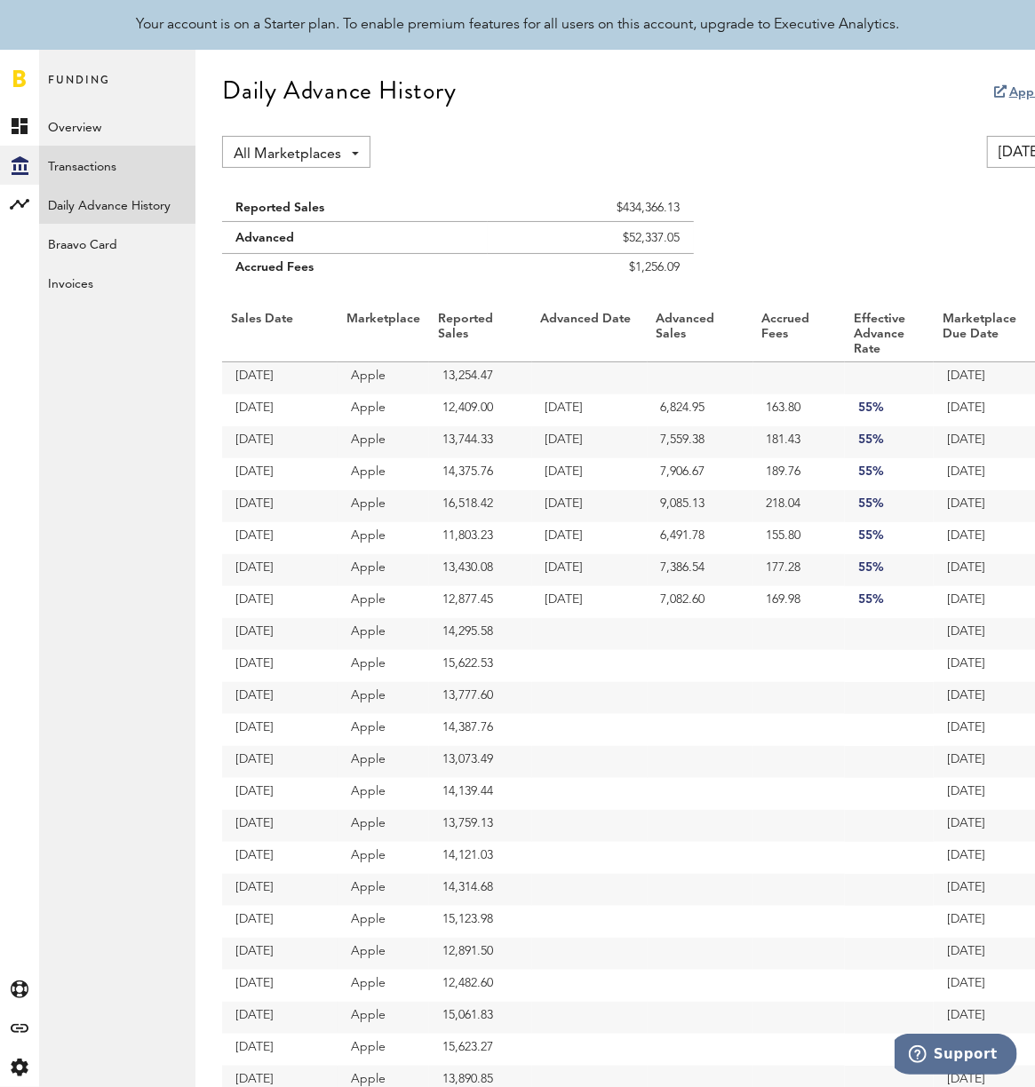 This screenshot has width=1035, height=1087. I want to click on td: 15,123.98, so click(481, 922).